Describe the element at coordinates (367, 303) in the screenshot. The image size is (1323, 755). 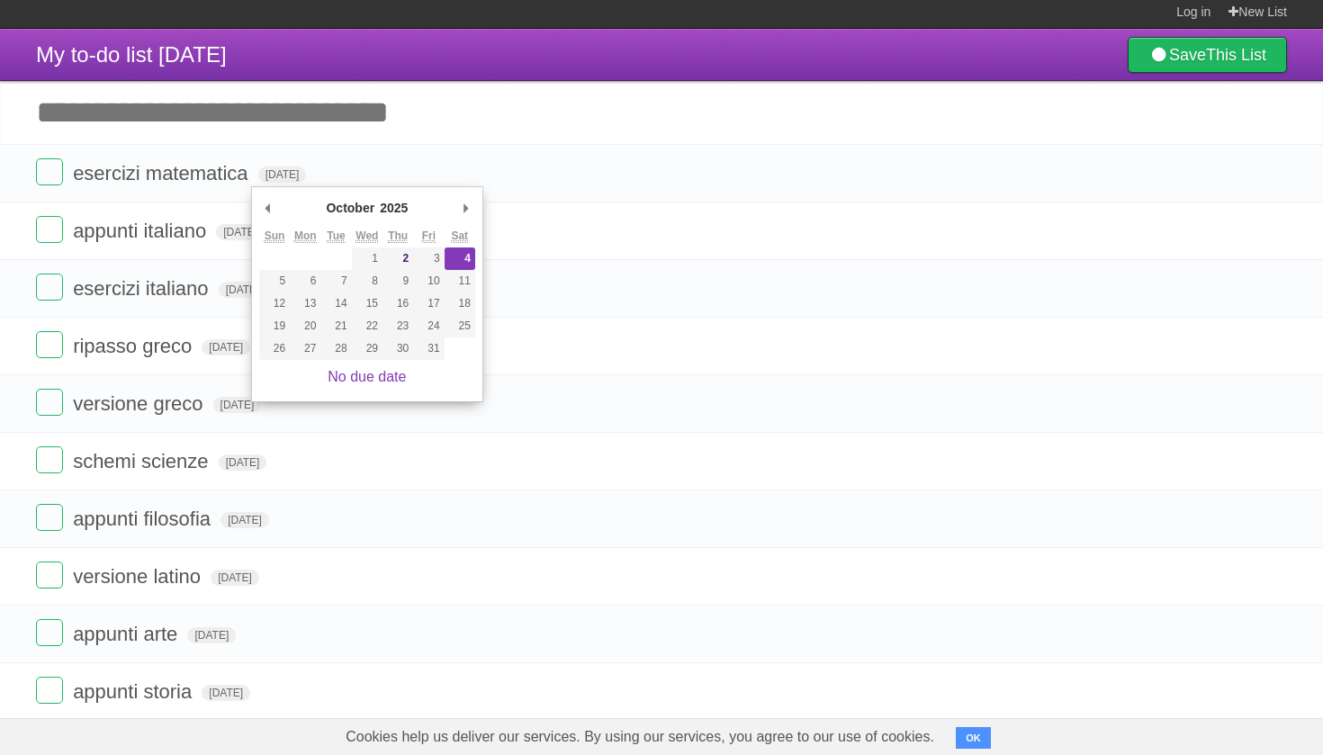
I see `button: 15` at that location.